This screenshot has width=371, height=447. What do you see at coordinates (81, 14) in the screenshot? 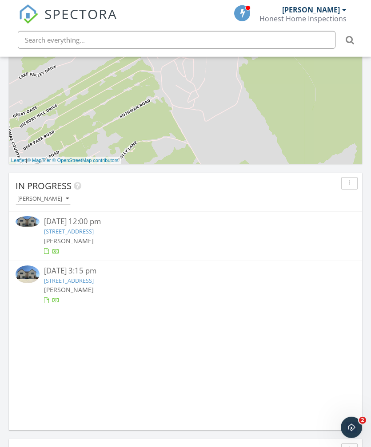
I see `span: SPECTORA` at bounding box center [81, 14].